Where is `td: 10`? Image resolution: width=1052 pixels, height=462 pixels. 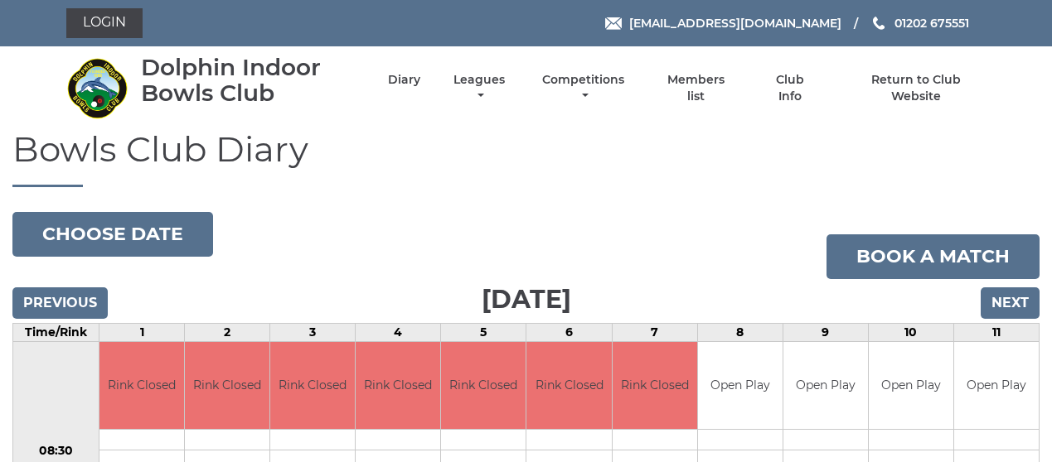 td: 10 is located at coordinates (910, 333).